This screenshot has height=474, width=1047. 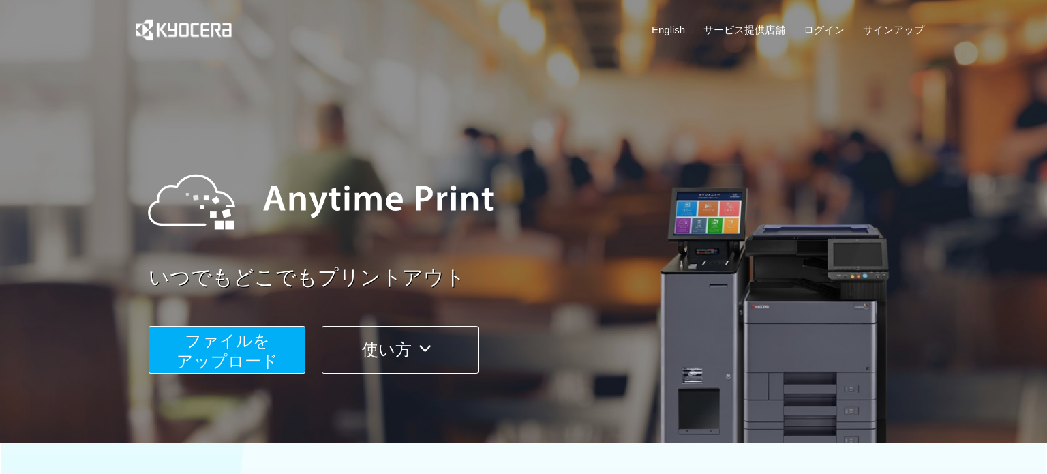 I want to click on a: サインアップ, so click(x=894, y=29).